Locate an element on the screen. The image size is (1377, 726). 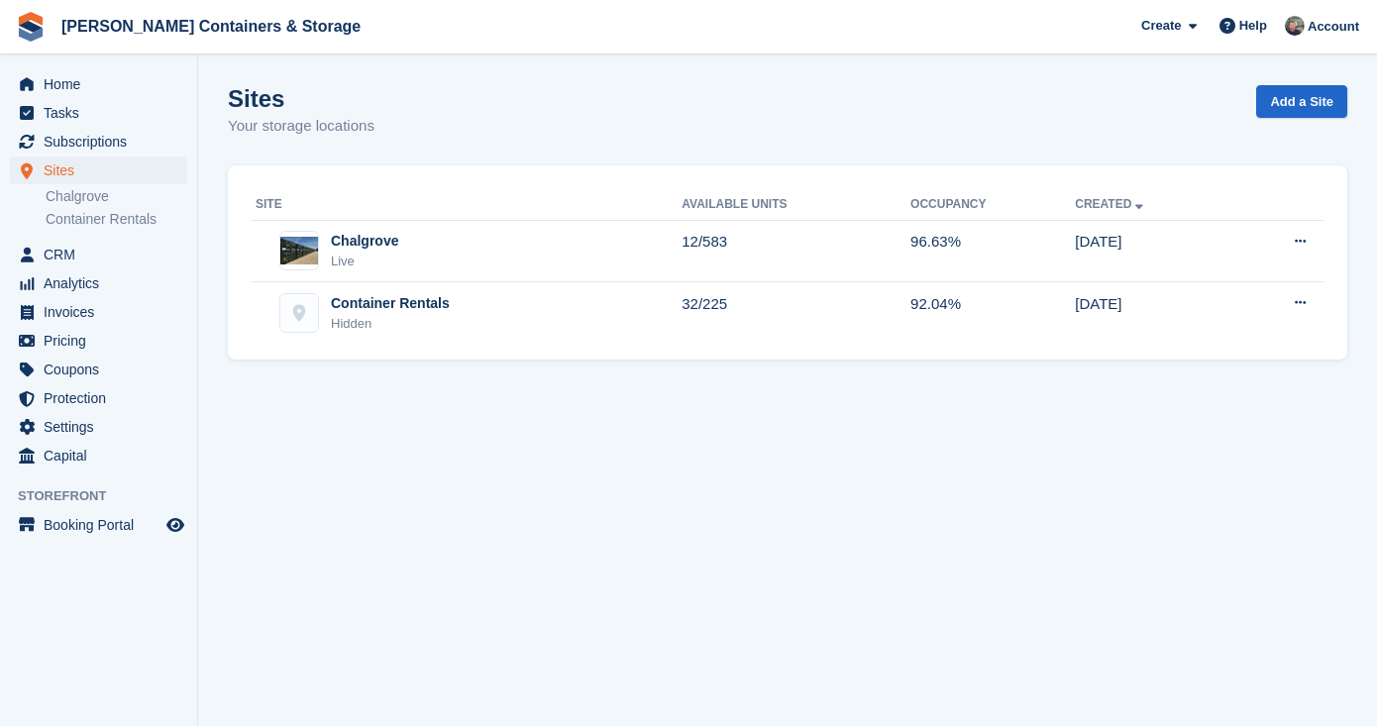
span: Capital is located at coordinates (103, 456).